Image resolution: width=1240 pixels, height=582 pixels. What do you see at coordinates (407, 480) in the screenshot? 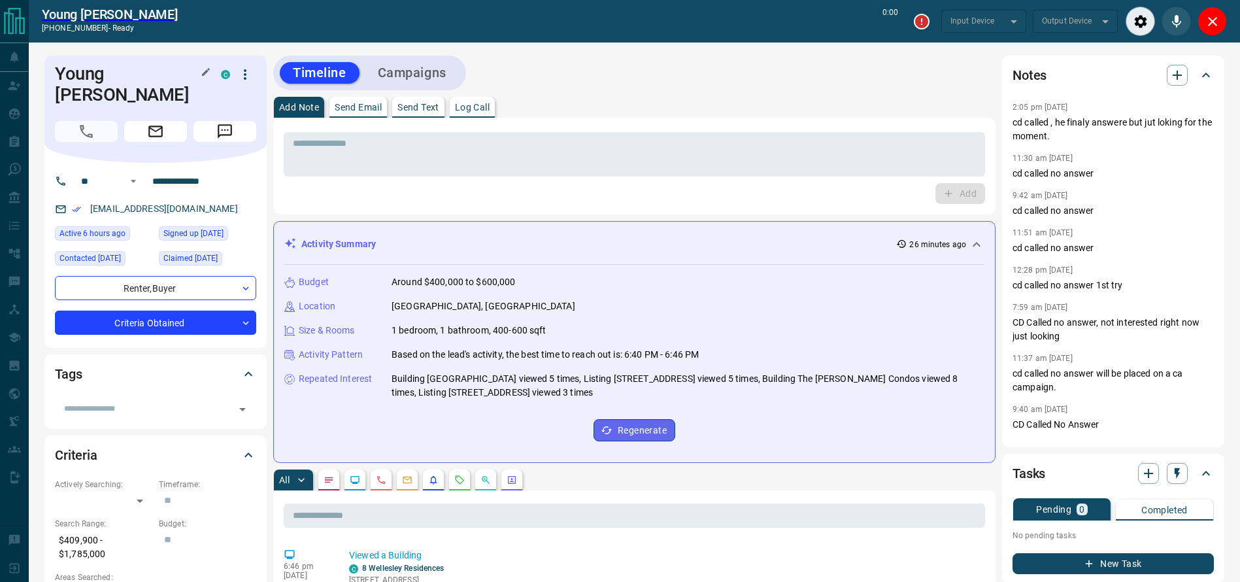
I see `svg: Emails` at bounding box center [407, 480].